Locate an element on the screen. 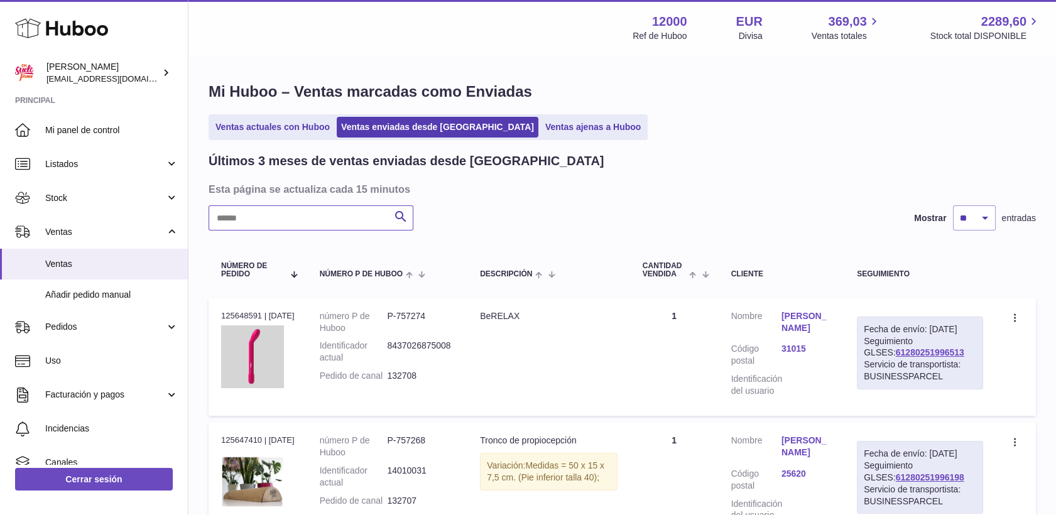 The width and height of the screenshot is (1056, 515). span: Número de pedido is located at coordinates (252, 270).